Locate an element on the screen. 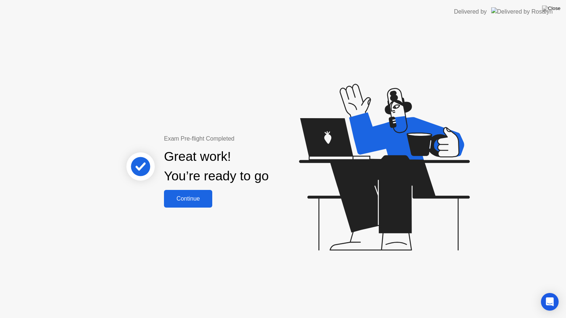  div: Delivered by is located at coordinates (470, 12).